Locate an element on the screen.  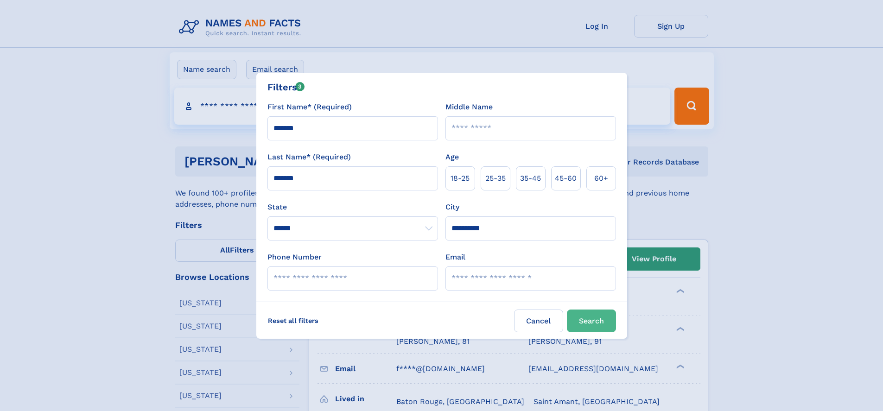
label: Cancel is located at coordinates (539, 321).